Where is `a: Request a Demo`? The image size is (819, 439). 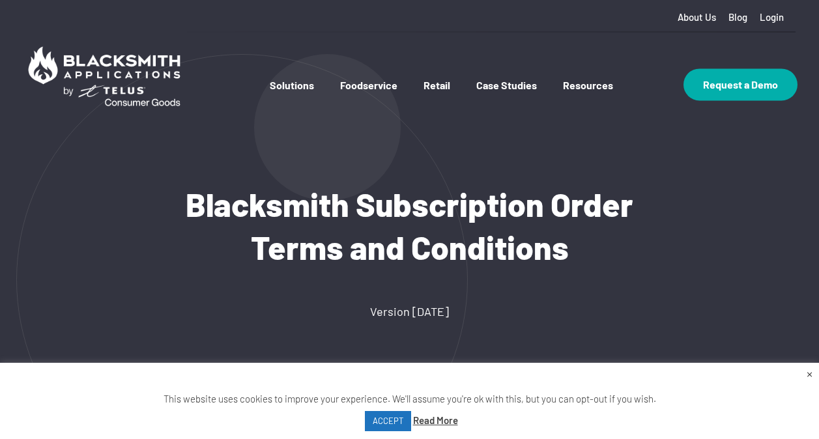
a: Request a Demo is located at coordinates (741, 84).